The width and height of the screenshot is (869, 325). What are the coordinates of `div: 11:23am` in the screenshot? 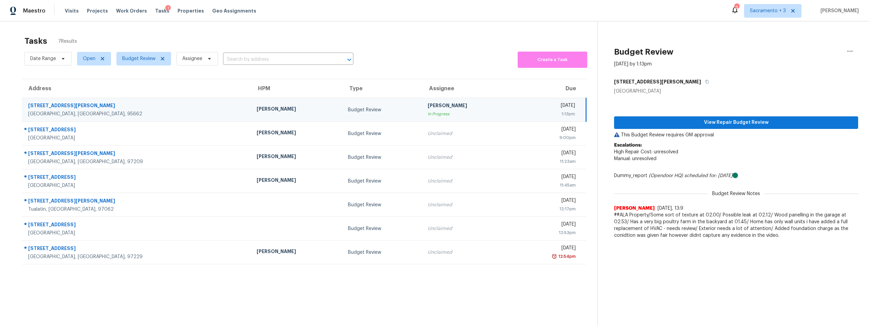 It's located at (547, 162).